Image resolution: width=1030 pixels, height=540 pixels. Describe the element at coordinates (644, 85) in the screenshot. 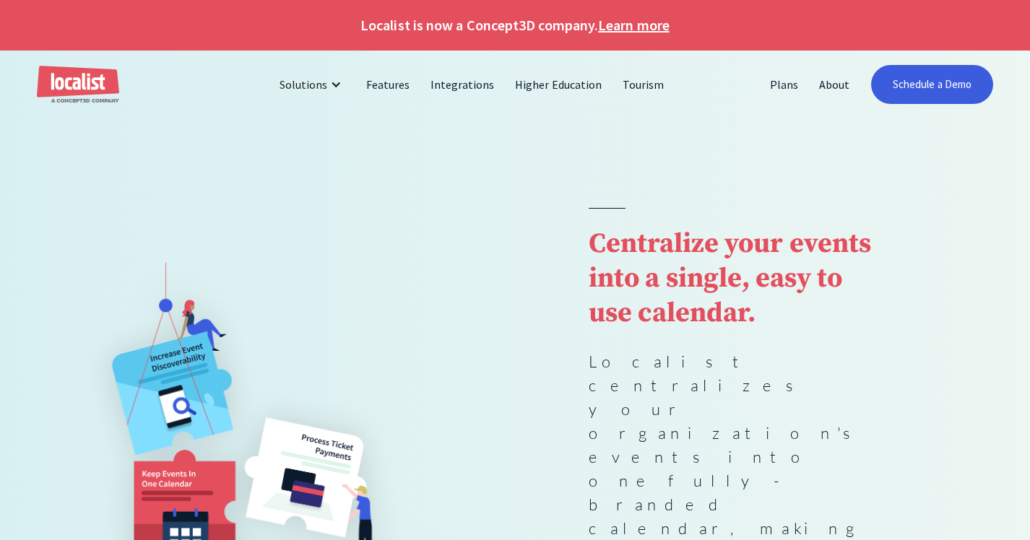

I see `a: Tourism` at that location.